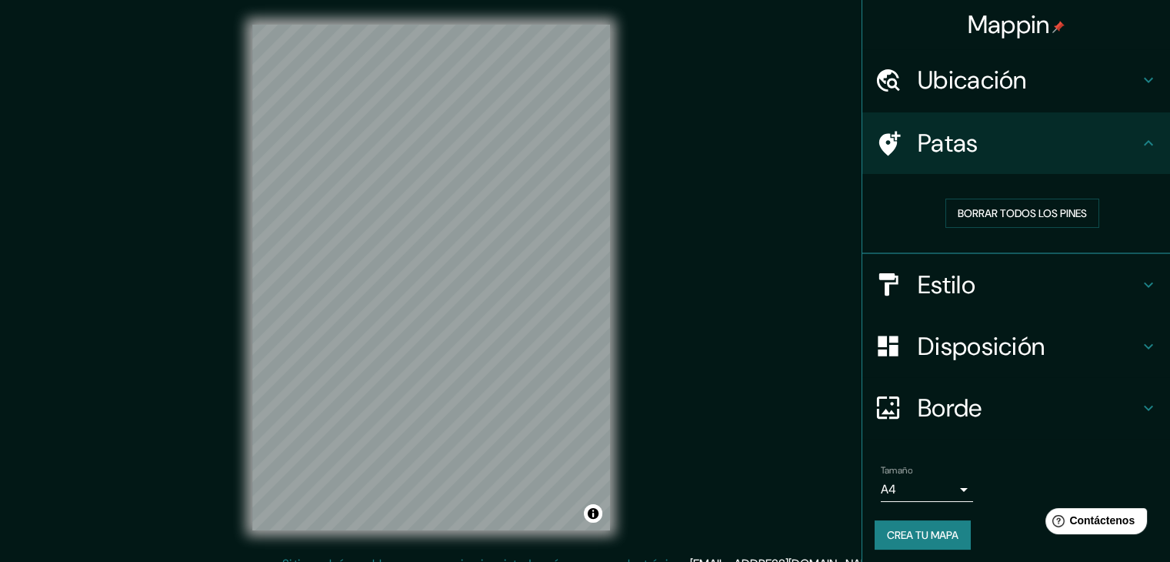 Image resolution: width=1170 pixels, height=562 pixels. I want to click on font: Ubicación, so click(972, 80).